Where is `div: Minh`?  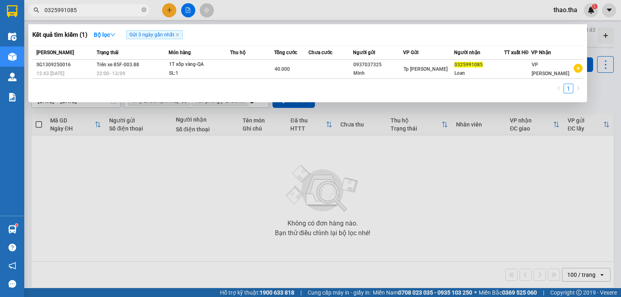
div: Minh is located at coordinates (378, 73).